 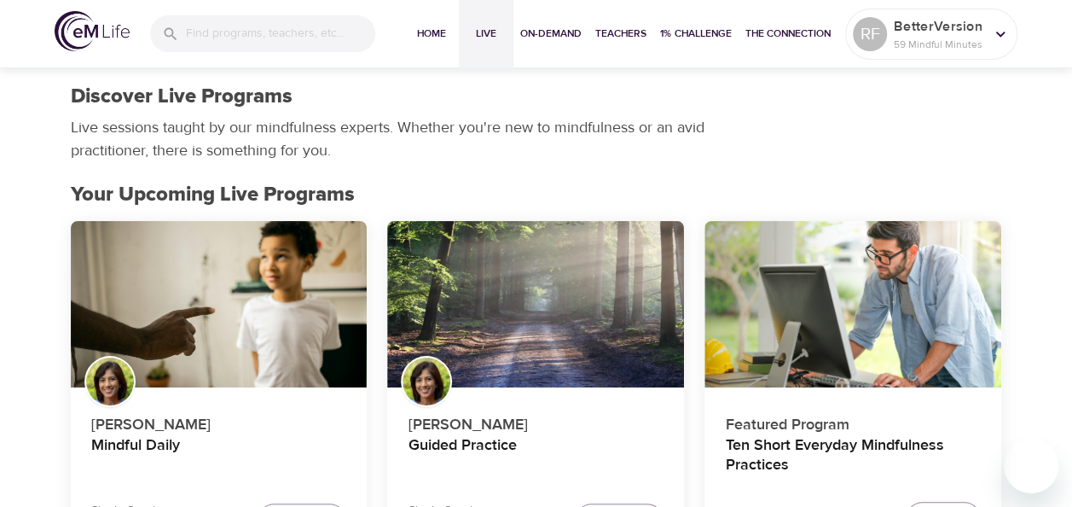 I want to click on h4: Mindful Daily, so click(x=219, y=456).